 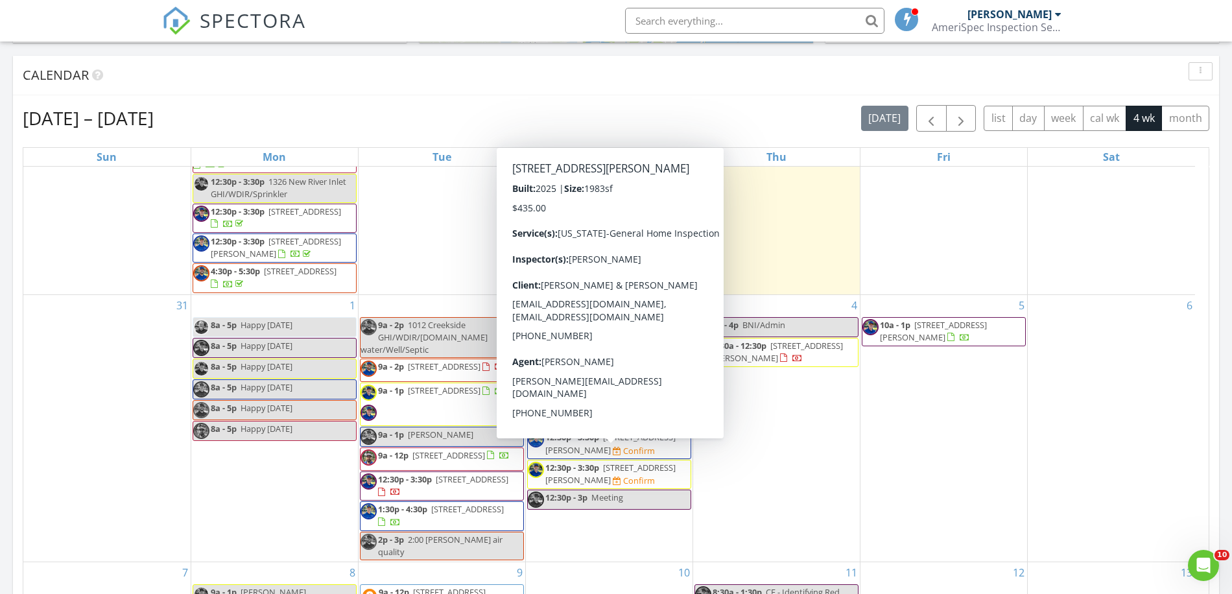 What do you see at coordinates (851, 572) in the screenshot?
I see `a: Go to September 11, 2025` at bounding box center [851, 572].